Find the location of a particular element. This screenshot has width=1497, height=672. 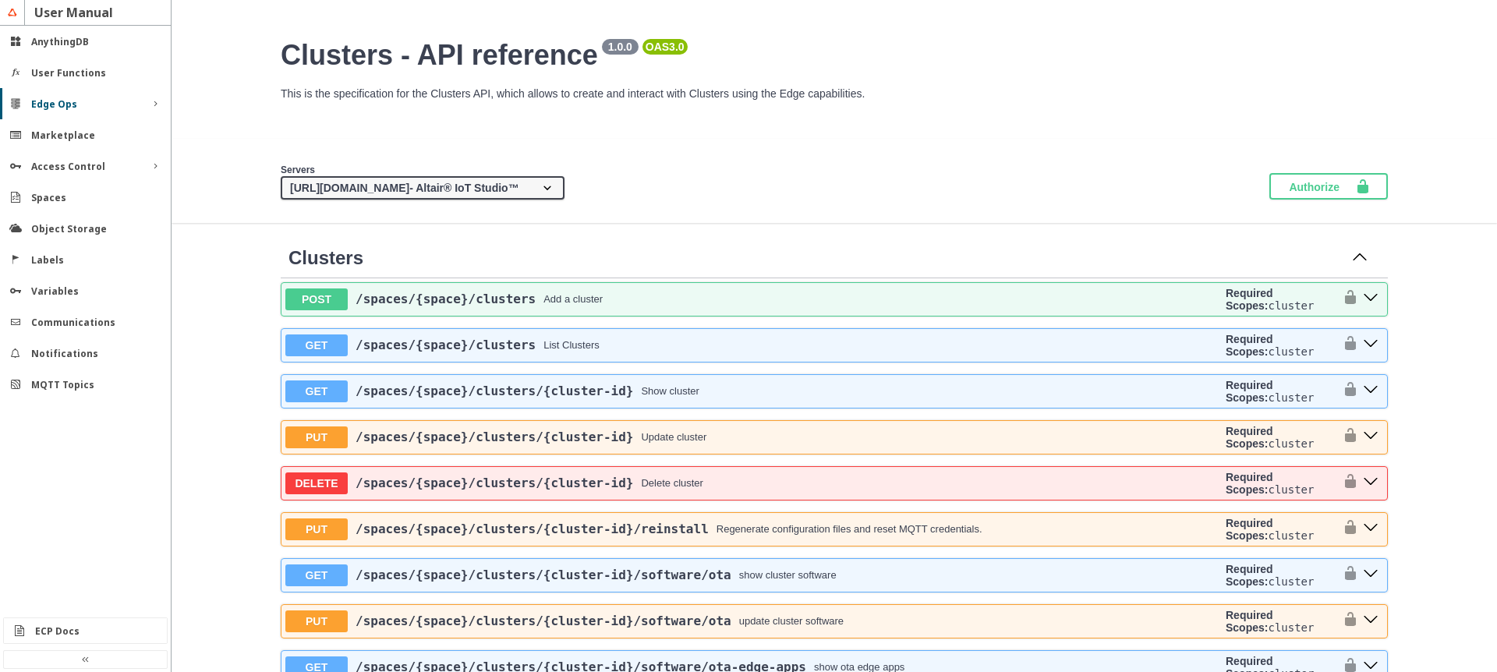

div: Show cluster is located at coordinates (670, 391).